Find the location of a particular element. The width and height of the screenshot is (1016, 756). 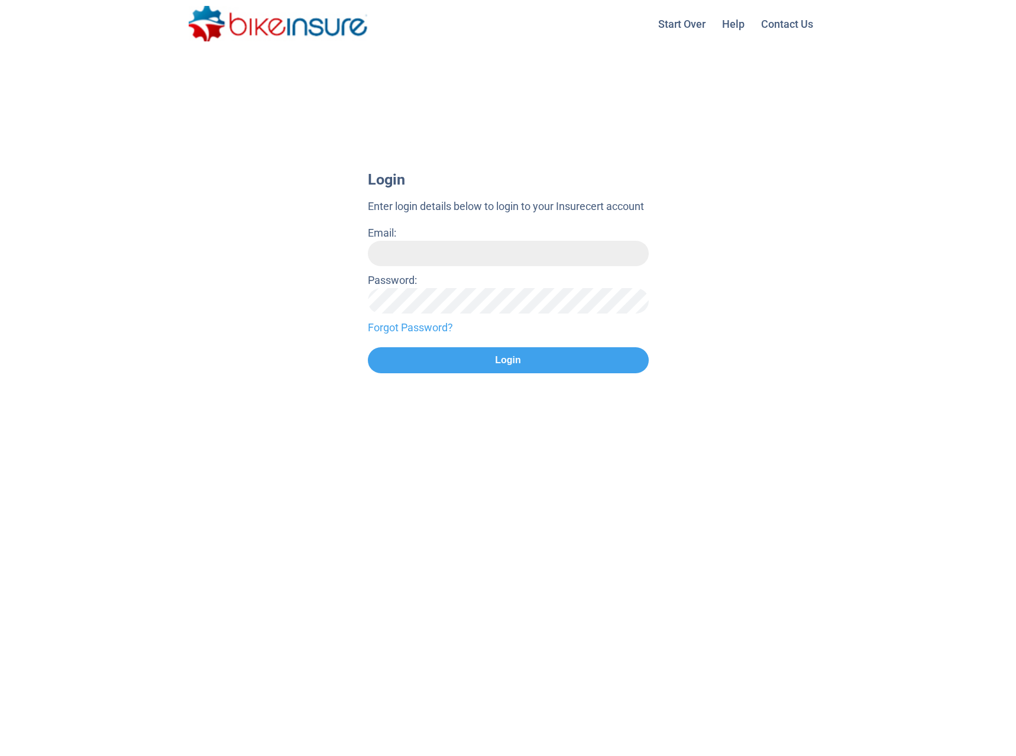

a: Start Over is located at coordinates (682, 24).